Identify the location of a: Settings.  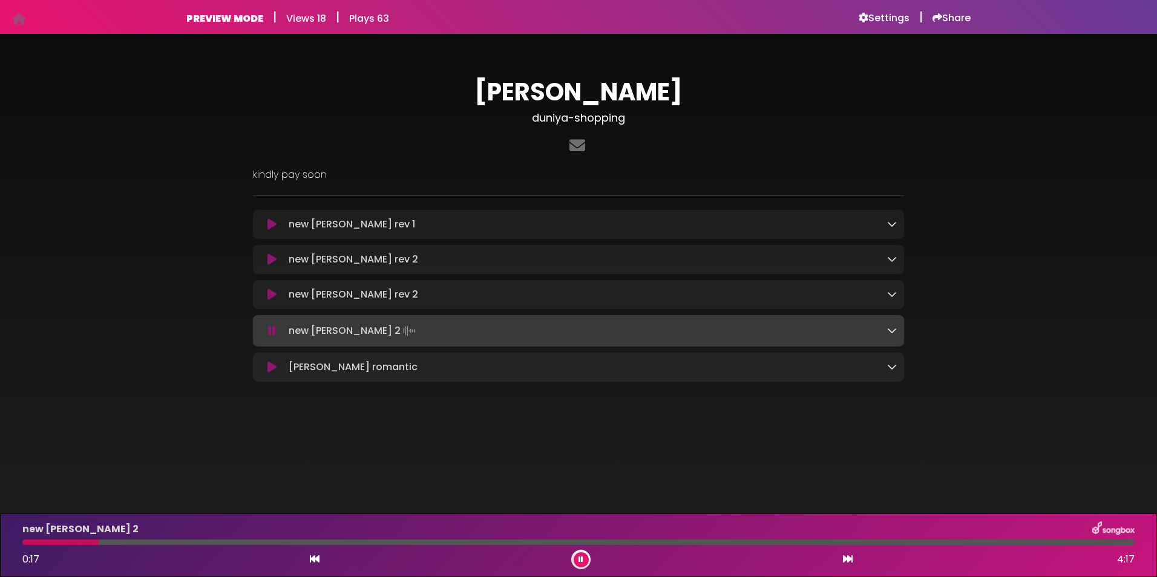
(884, 18).